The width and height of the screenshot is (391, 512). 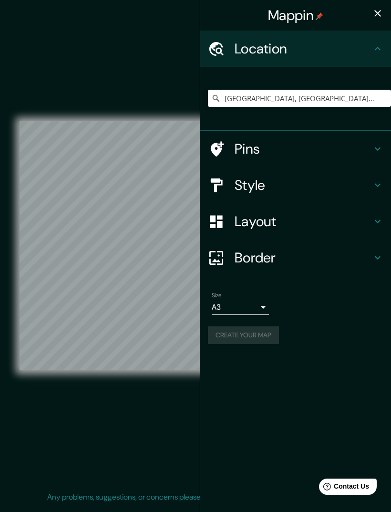 What do you see at coordinates (296, 221) in the screenshot?
I see `div: Layout` at bounding box center [296, 221].